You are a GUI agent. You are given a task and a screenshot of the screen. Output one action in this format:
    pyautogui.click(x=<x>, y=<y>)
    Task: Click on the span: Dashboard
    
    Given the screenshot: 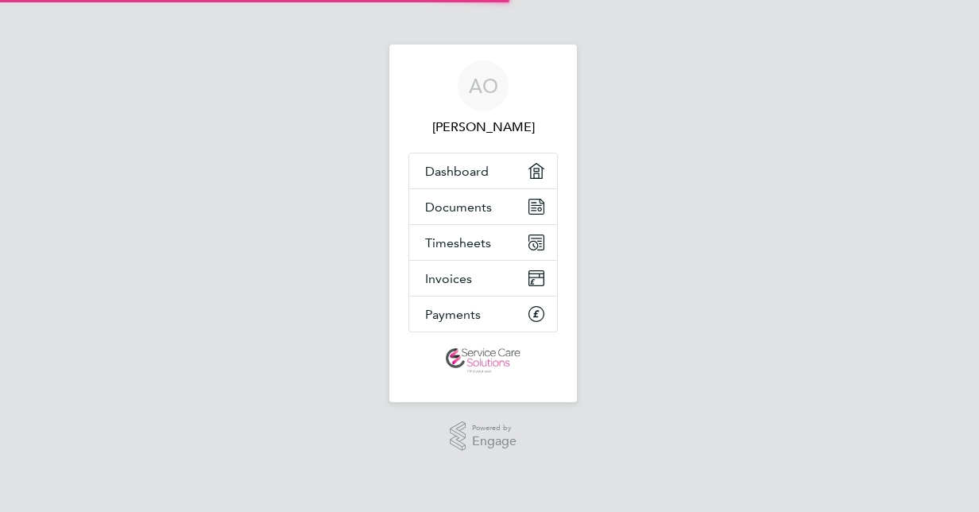 What is the action you would take?
    pyautogui.click(x=457, y=171)
    